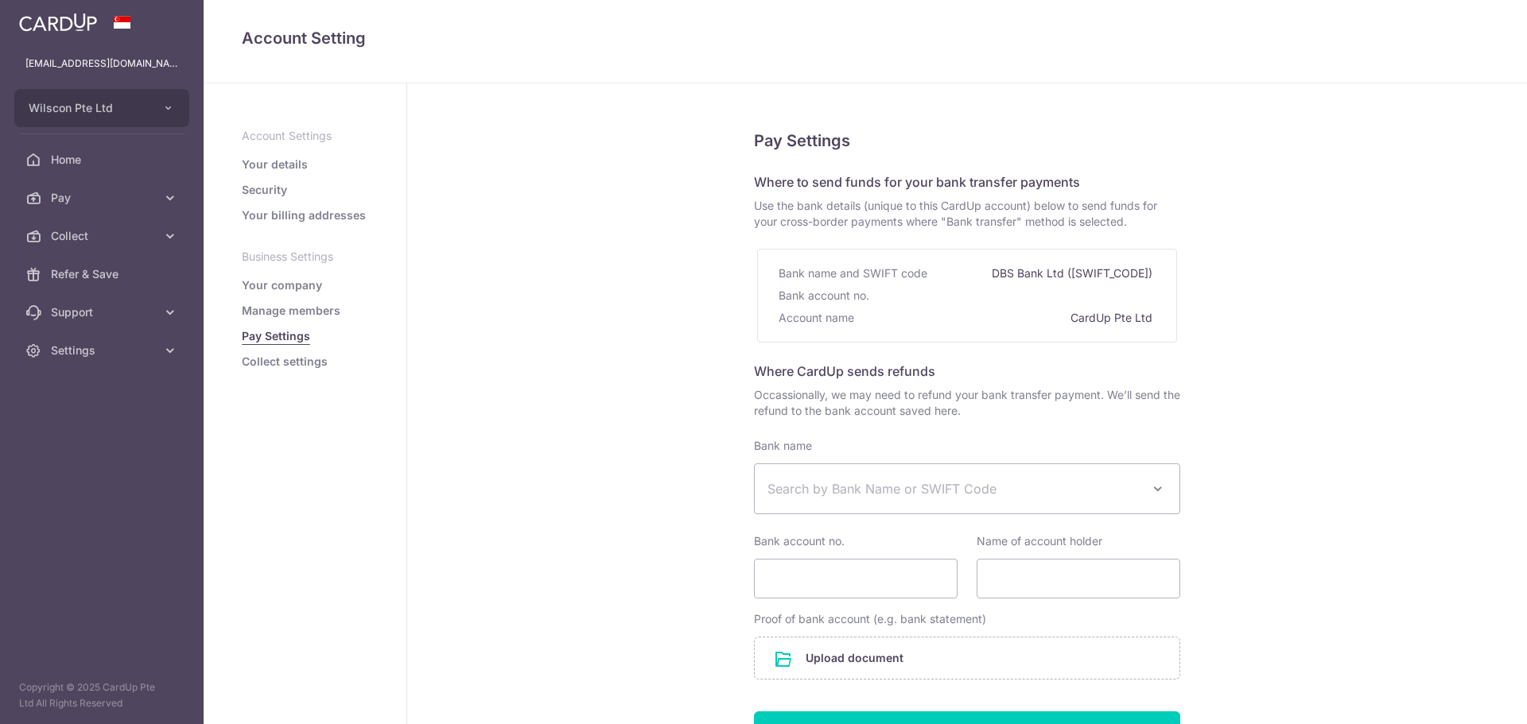  I want to click on img: CardUp, so click(58, 22).